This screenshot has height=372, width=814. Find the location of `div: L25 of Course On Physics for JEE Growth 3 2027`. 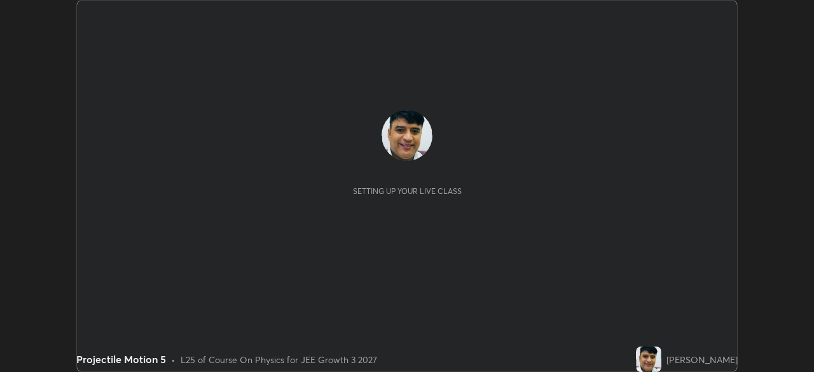

div: L25 of Course On Physics for JEE Growth 3 2027 is located at coordinates (278, 359).